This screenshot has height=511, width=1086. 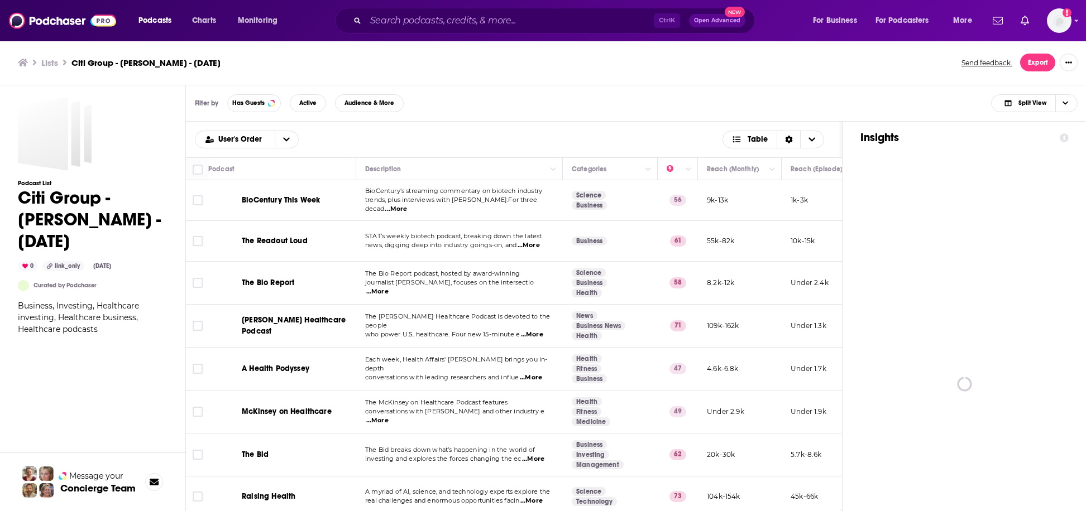 I want to click on button: Show More Button, so click(x=1069, y=63).